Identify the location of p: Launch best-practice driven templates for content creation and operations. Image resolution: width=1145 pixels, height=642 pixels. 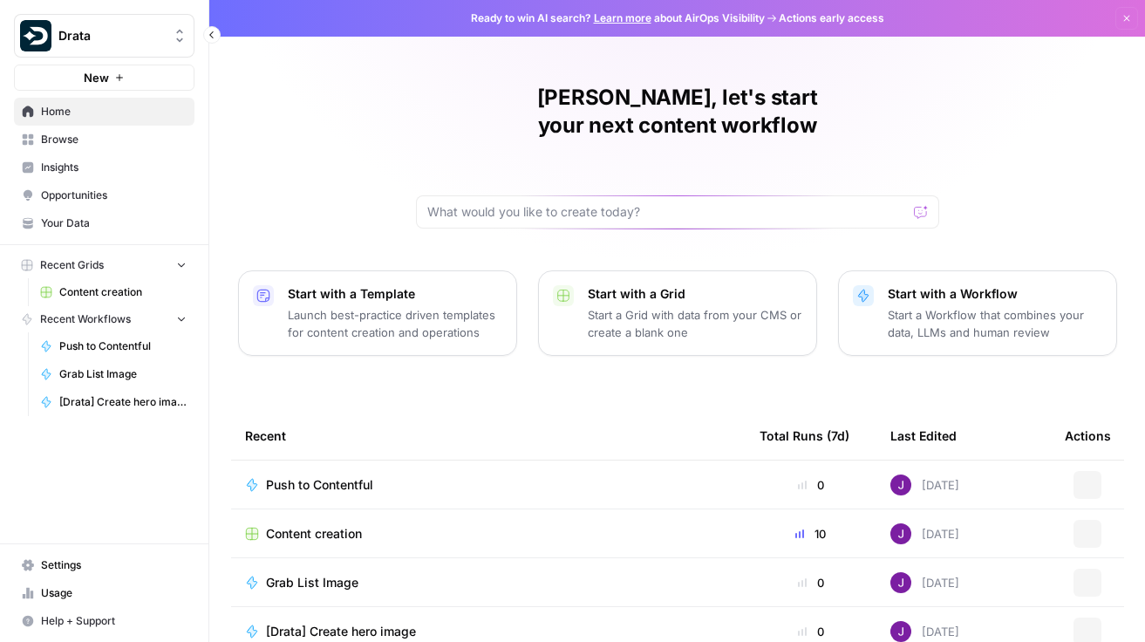
(395, 323).